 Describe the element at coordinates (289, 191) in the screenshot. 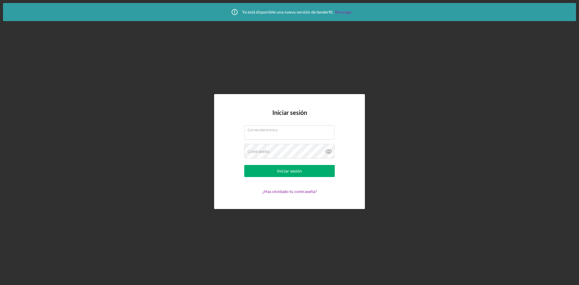

I see `font: ¿Has olvidado tu contraseña?` at that location.